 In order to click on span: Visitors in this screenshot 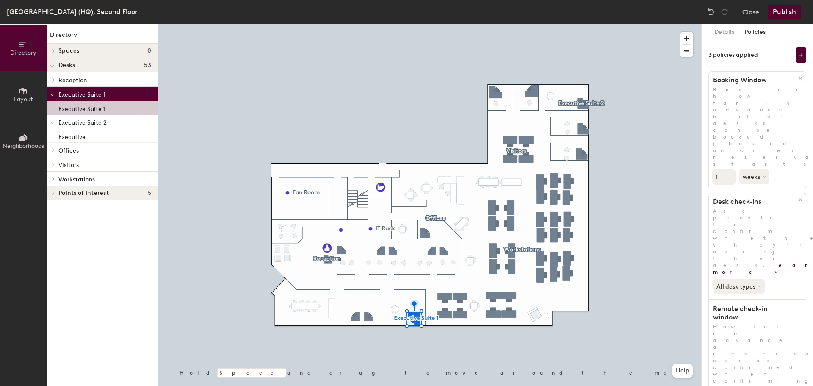, I will do `click(69, 165)`.